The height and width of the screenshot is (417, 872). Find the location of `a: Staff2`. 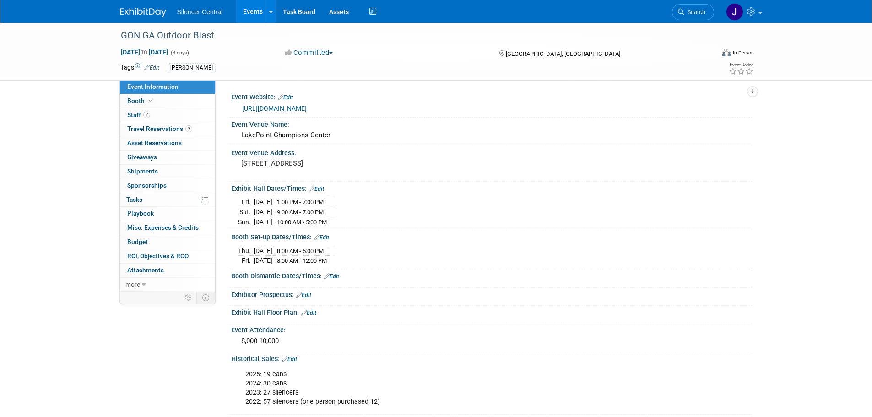

a: Staff2 is located at coordinates (167, 115).